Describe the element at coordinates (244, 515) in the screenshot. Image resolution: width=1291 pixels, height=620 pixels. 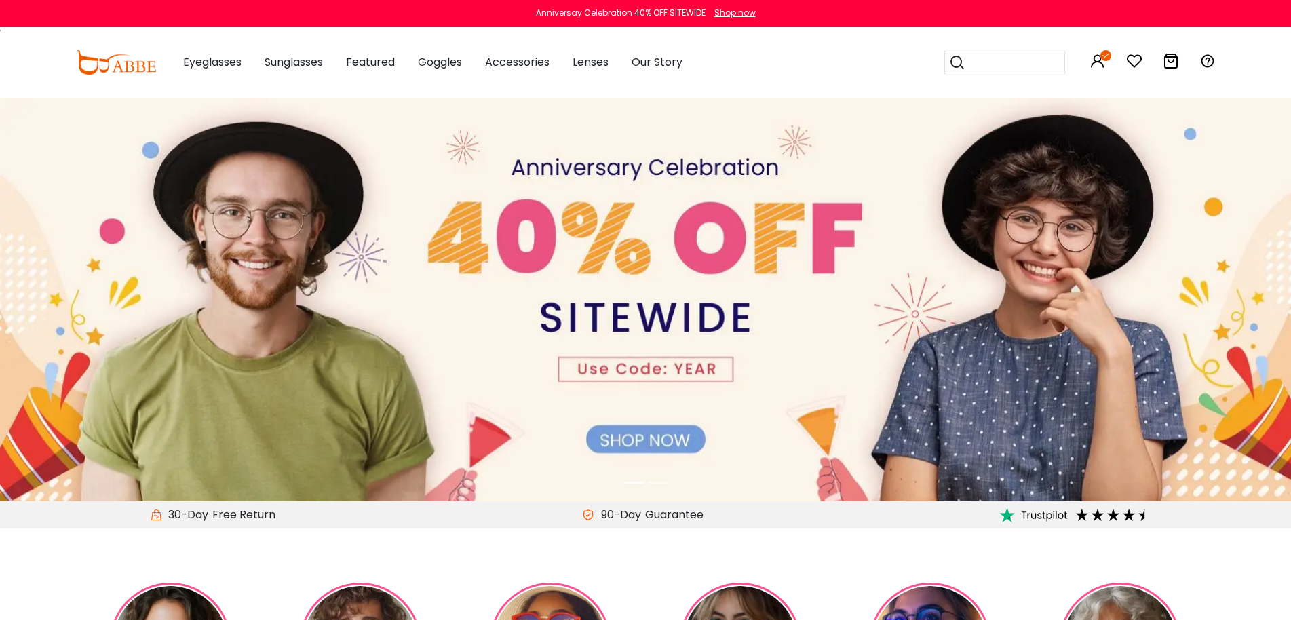
I see `div: Free Return` at that location.